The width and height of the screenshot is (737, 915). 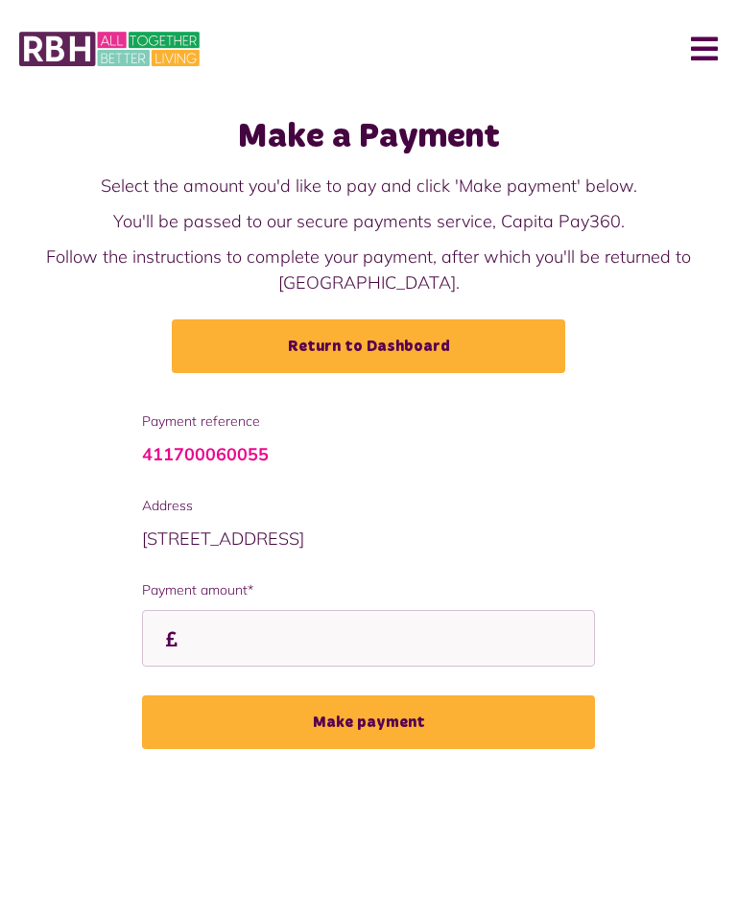 I want to click on span: Address, so click(x=368, y=506).